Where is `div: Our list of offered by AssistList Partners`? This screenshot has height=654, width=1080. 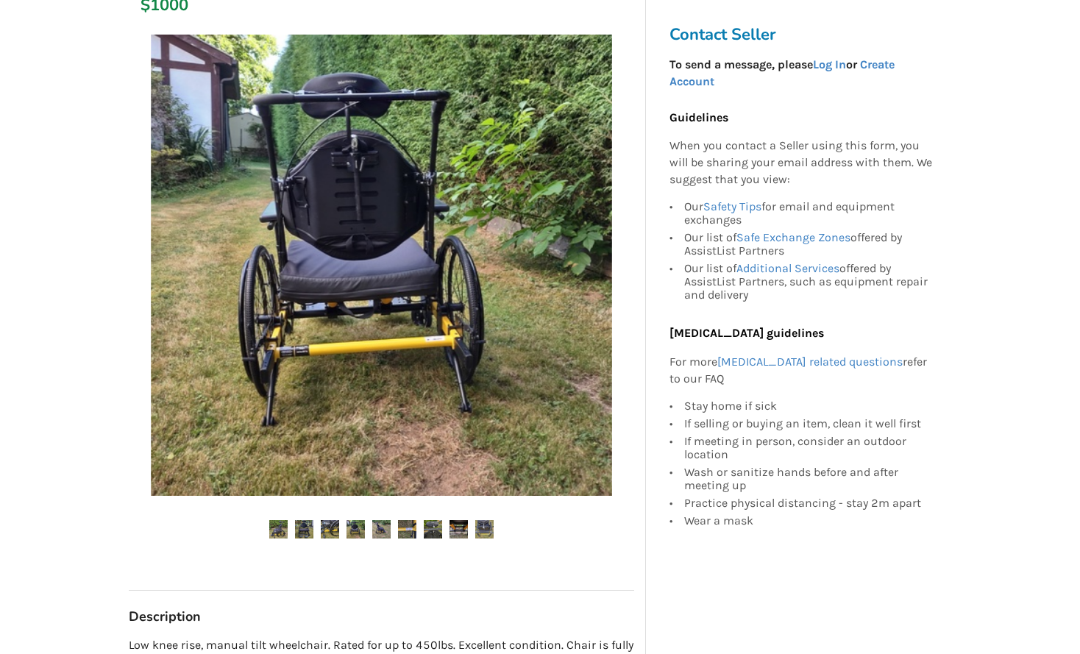 div: Our list of offered by AssistList Partners is located at coordinates (809, 244).